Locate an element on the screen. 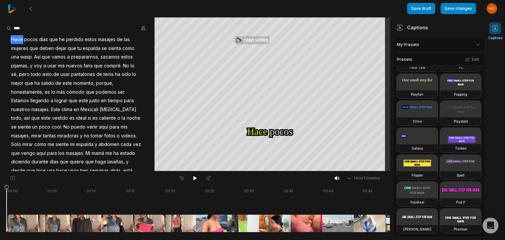  span: se is located at coordinates (104, 48).